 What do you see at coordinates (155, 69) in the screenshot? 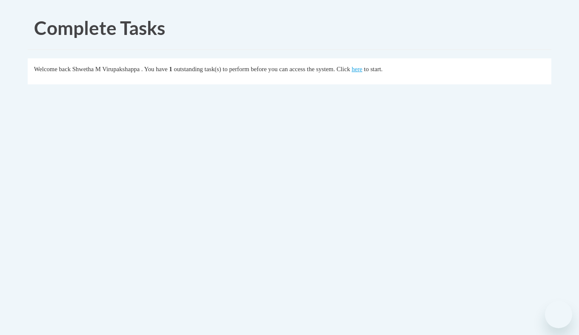
I see `span: . You have` at bounding box center [155, 69].